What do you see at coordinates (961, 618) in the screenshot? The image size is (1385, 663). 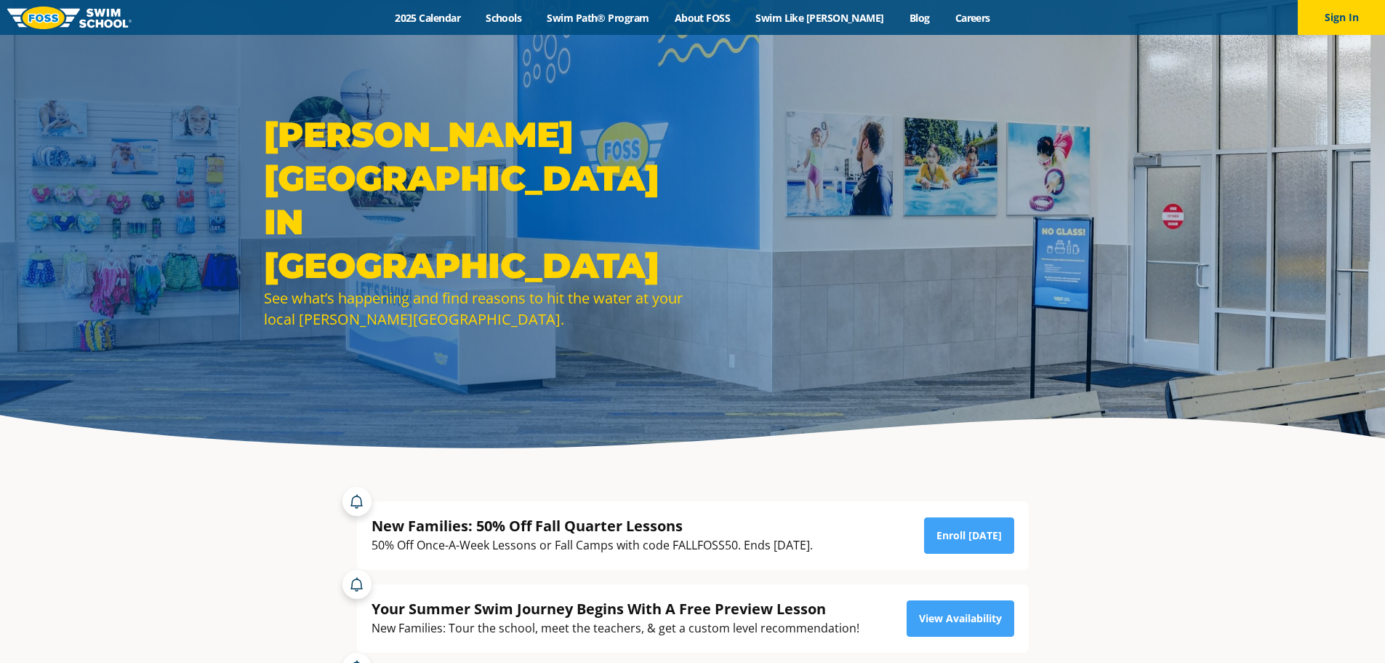 I see `a: View Availability` at bounding box center [961, 618].